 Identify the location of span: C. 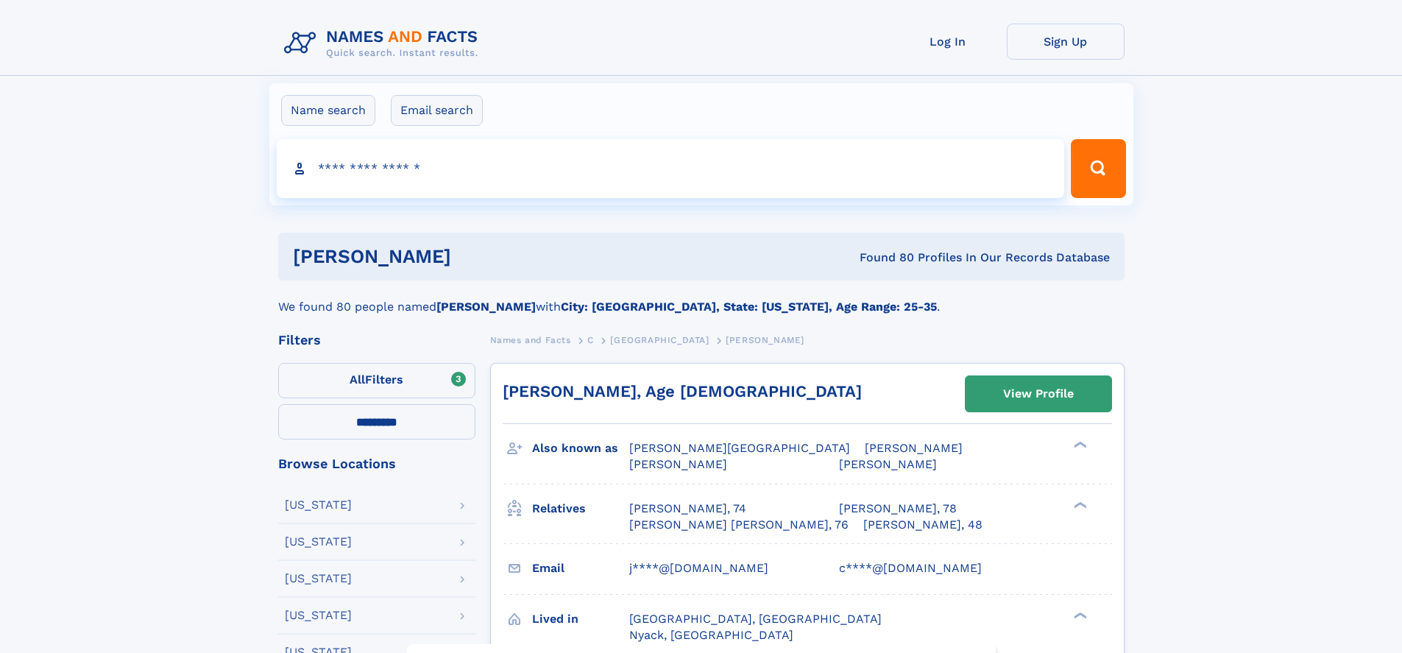
(590, 340).